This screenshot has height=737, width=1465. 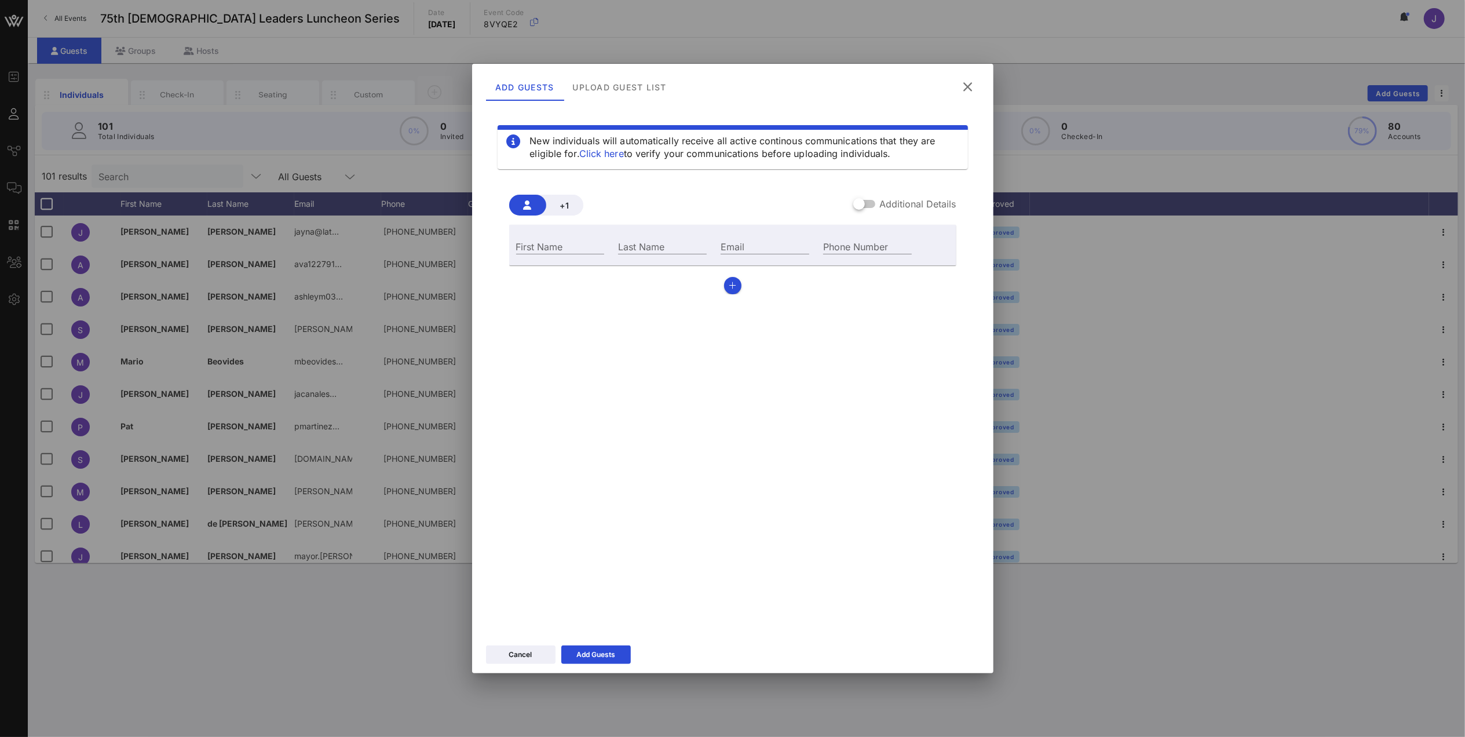 What do you see at coordinates (565, 205) in the screenshot?
I see `span: +1` at bounding box center [565, 205].